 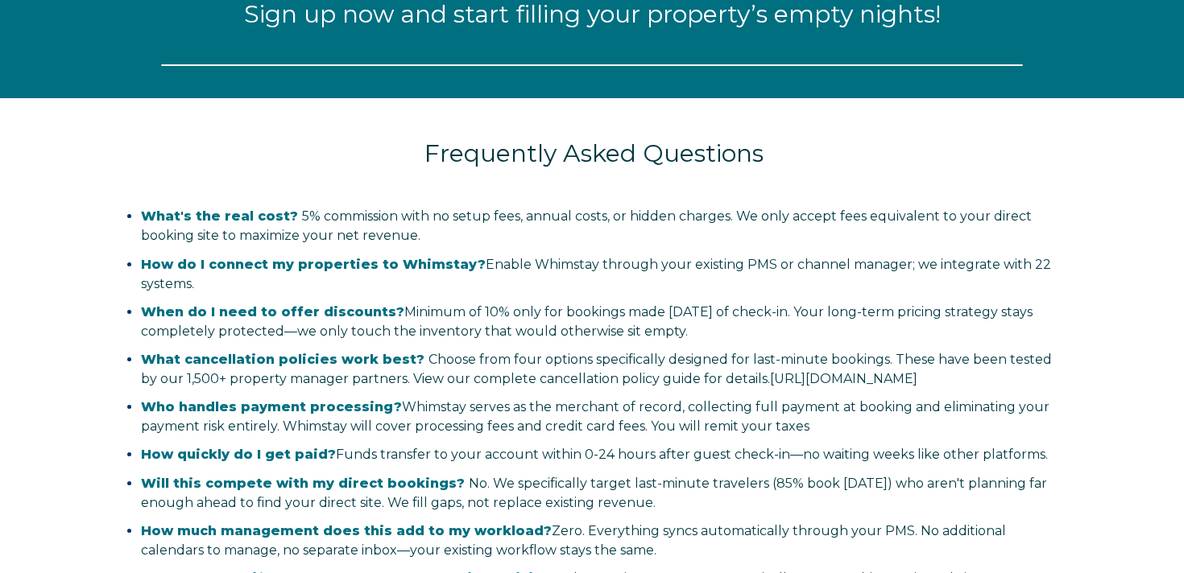 What do you see at coordinates (594, 454) in the screenshot?
I see `span: Funds transfer to your account within 0-24 hours after guest check-in—no waiting weeks like other...` at bounding box center [594, 454].